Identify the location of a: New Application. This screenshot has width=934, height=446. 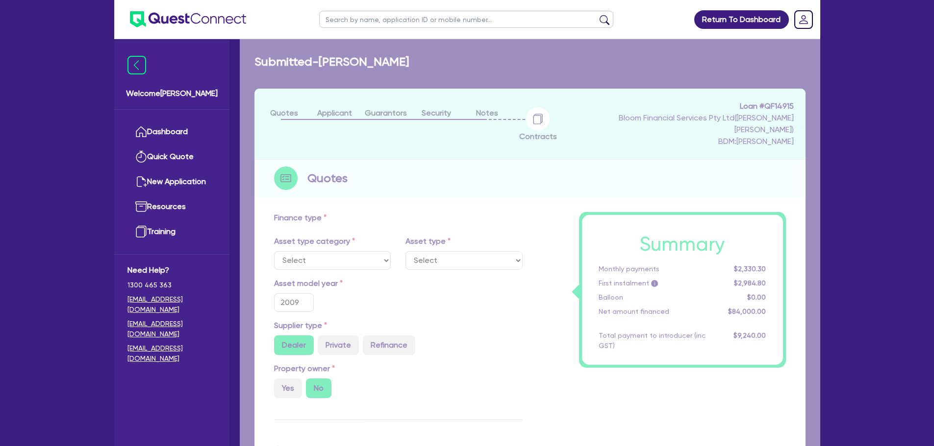
(172, 182).